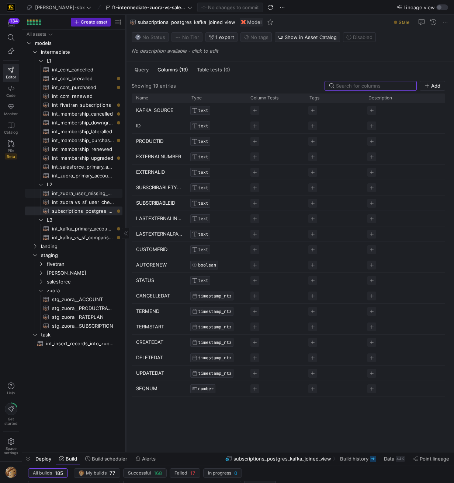 This screenshot has height=483, width=454. I want to click on span: int_membership_upgraded​​​​​​​​​​, so click(83, 158).